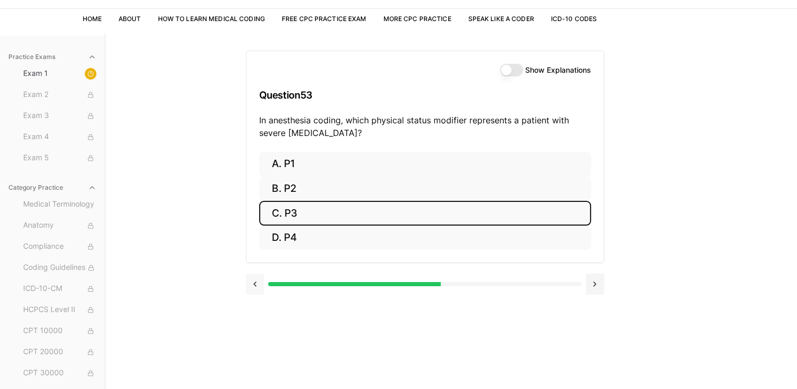 The image size is (797, 389). What do you see at coordinates (60, 158) in the screenshot?
I see `span: Exam 5` at bounding box center [60, 158].